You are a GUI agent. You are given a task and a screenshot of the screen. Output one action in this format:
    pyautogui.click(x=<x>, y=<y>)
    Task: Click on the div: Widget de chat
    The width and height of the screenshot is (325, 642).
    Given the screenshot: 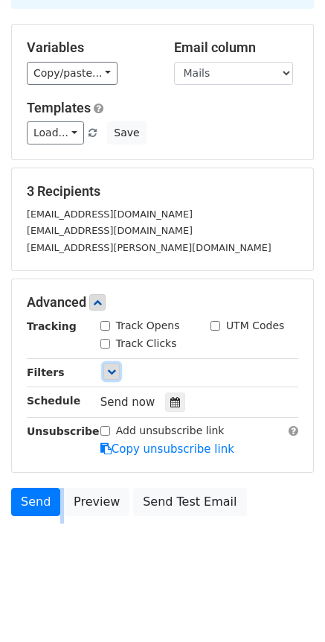 What is the action you would take?
    pyautogui.click(x=288, y=606)
    